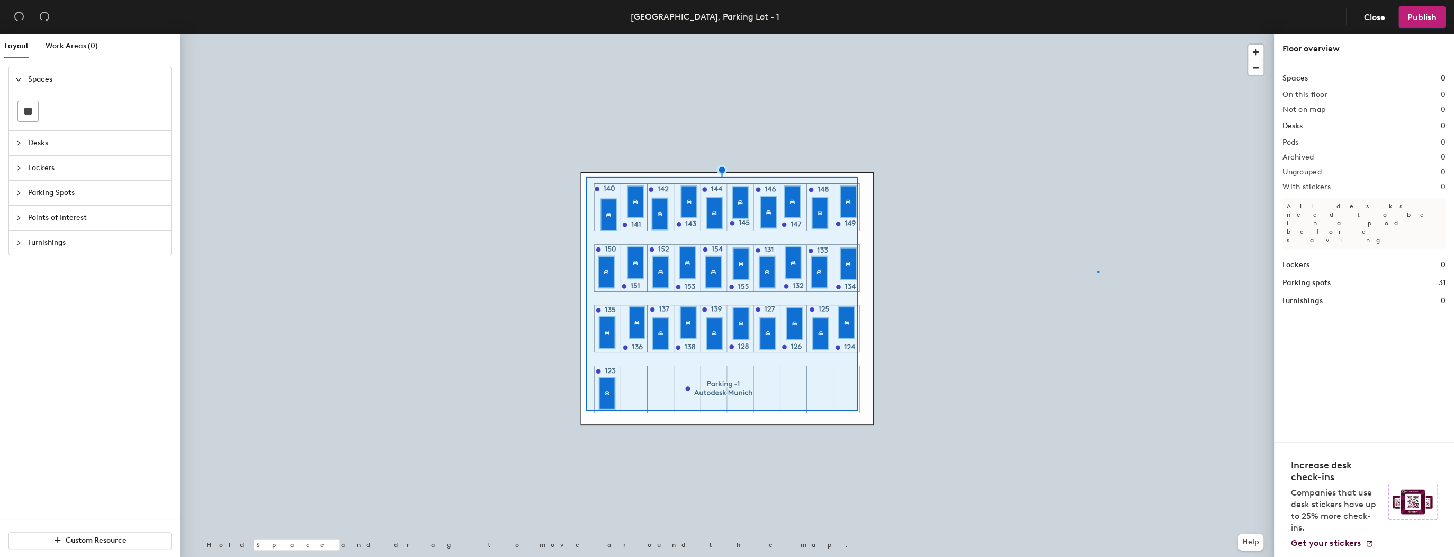 This screenshot has width=1454, height=557. What do you see at coordinates (19, 79) in the screenshot?
I see `span: expanded` at bounding box center [19, 79].